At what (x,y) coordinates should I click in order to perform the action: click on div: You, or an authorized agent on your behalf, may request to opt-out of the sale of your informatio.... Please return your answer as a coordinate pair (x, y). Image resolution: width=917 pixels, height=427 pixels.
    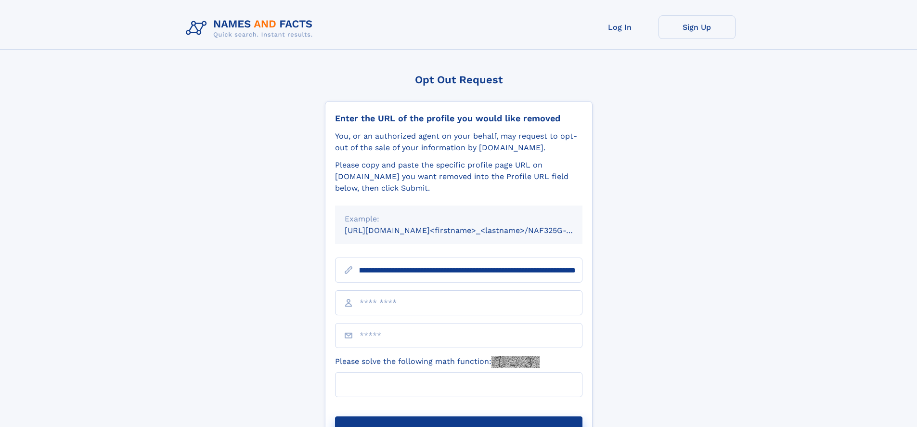
    Looking at the image, I should click on (459, 142).